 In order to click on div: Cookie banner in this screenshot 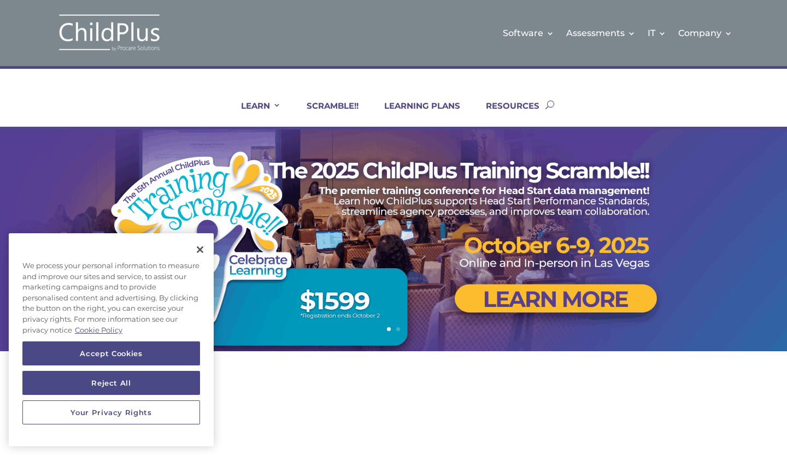, I will do `click(111, 340)`.